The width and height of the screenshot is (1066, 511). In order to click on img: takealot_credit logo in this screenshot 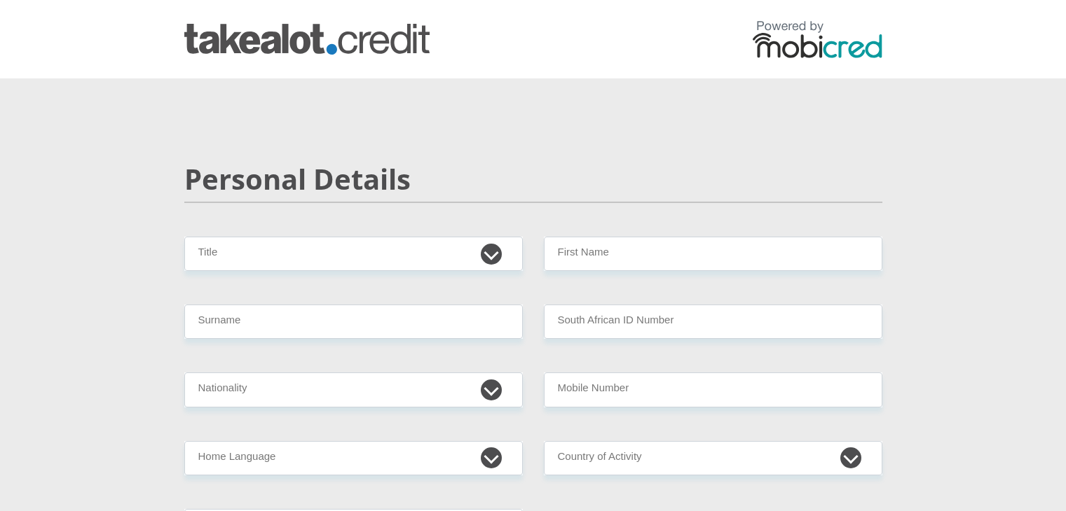, I will do `click(307, 39)`.